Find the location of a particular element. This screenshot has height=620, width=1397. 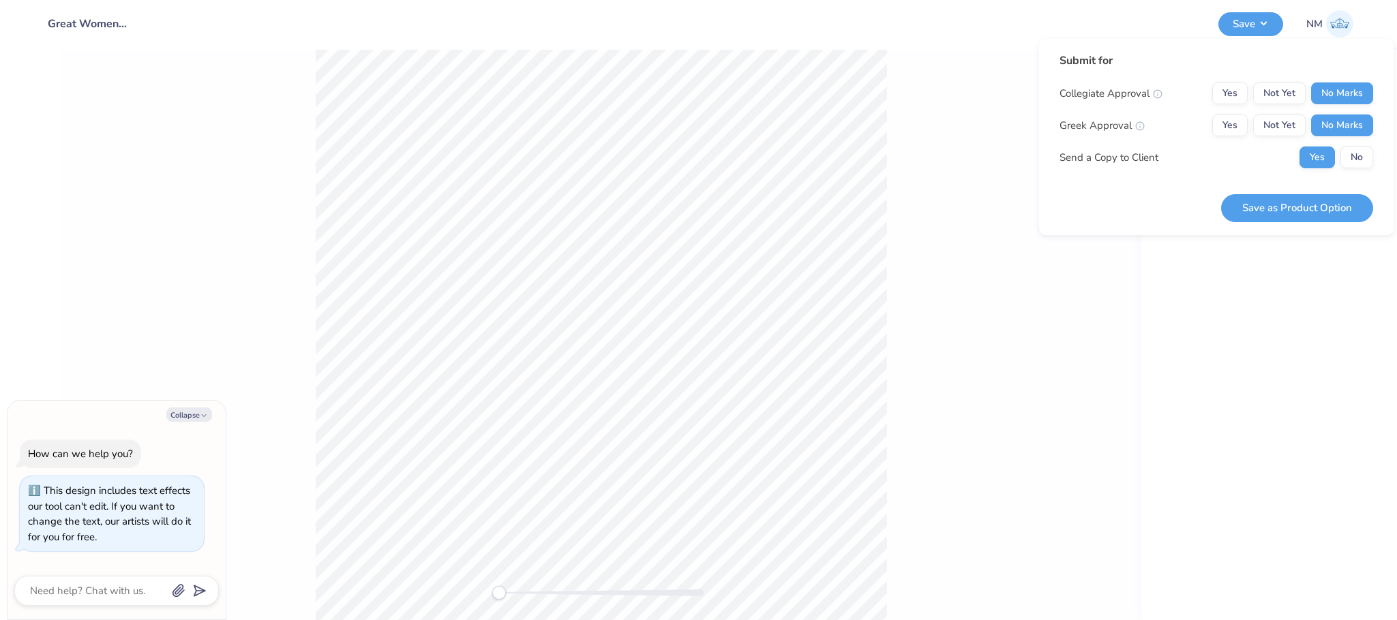

div: This design includes text effects our tool can't edit. If you want to change the text, our artist... is located at coordinates (109, 514).